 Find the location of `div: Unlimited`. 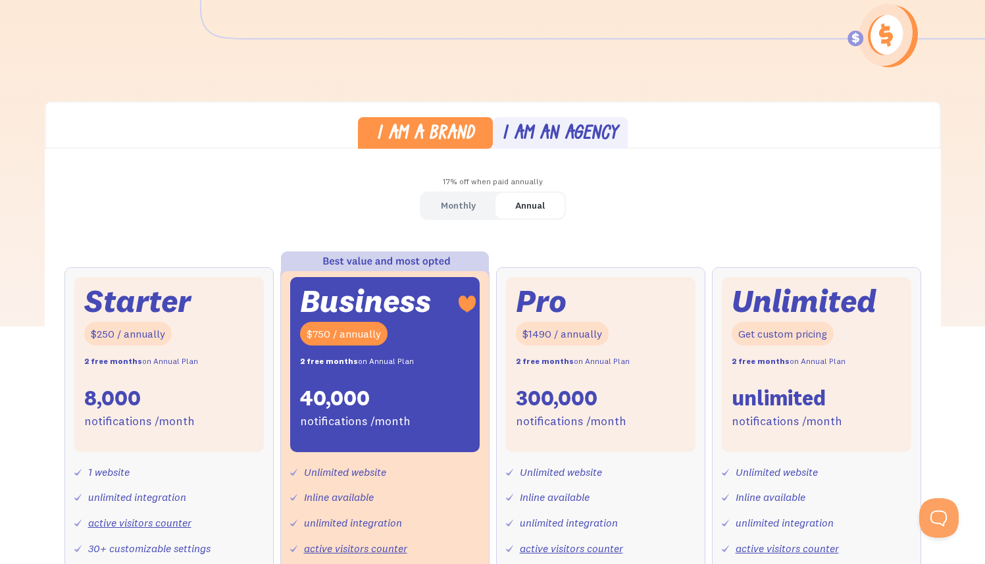

div: Unlimited is located at coordinates (804, 301).